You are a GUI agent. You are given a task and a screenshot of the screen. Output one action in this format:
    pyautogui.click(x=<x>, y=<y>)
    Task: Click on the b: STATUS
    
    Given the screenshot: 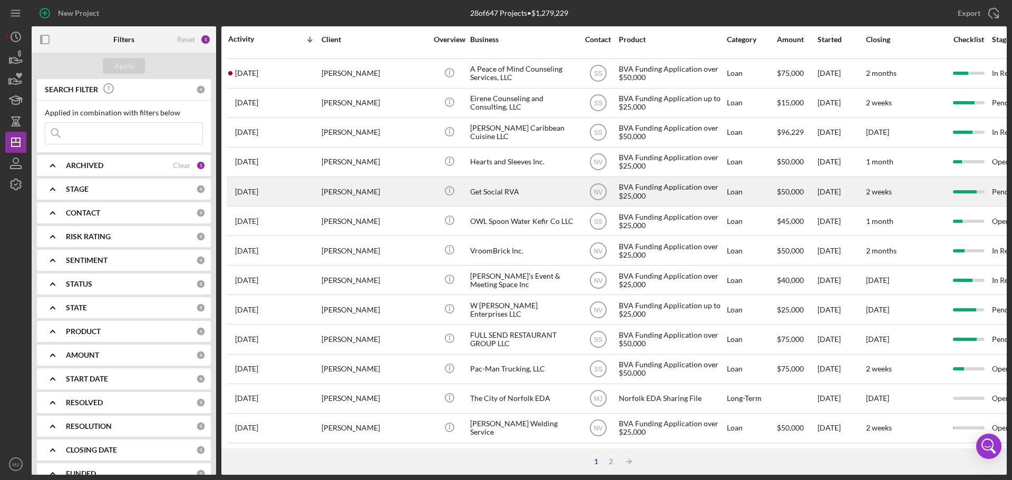 What is the action you would take?
    pyautogui.click(x=79, y=284)
    